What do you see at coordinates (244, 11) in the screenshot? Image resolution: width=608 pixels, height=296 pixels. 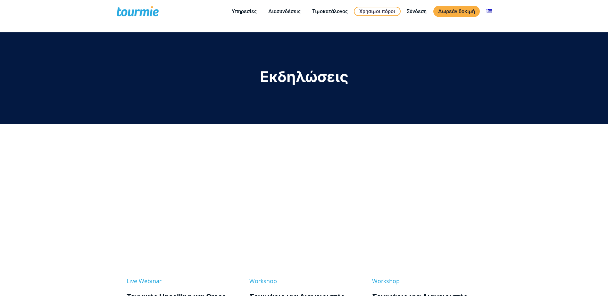 I see `a: Υπηρεσίες` at bounding box center [244, 11].